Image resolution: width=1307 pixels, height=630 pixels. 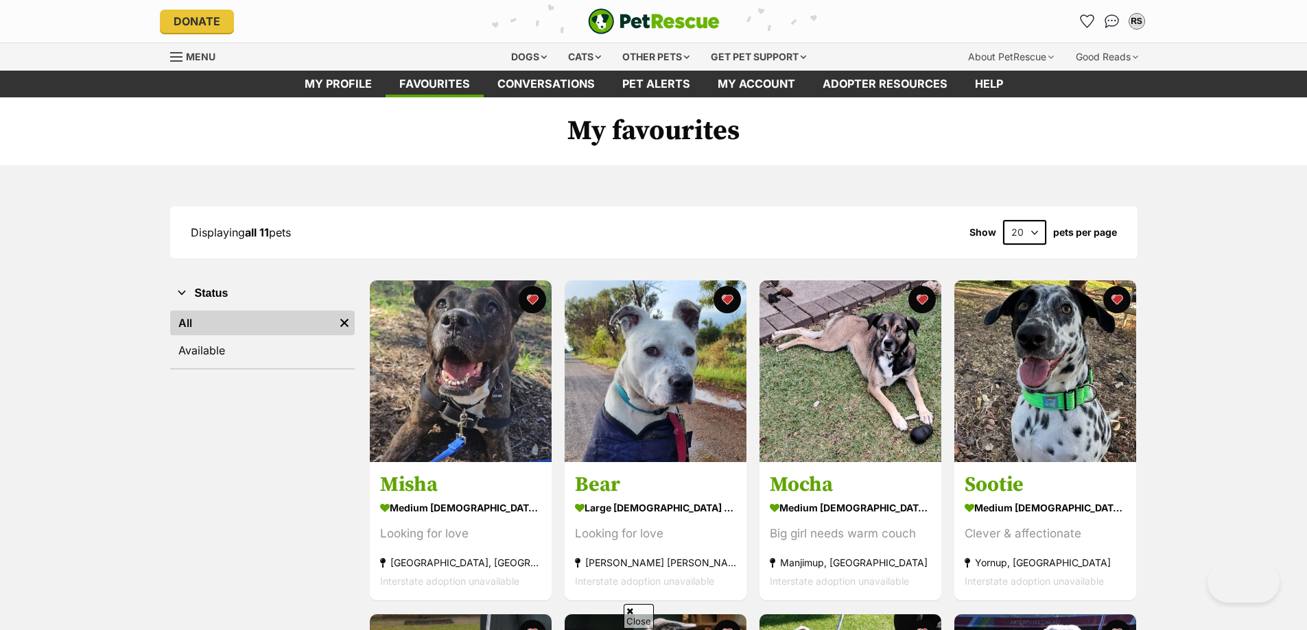 I want to click on a: Menu, so click(x=198, y=56).